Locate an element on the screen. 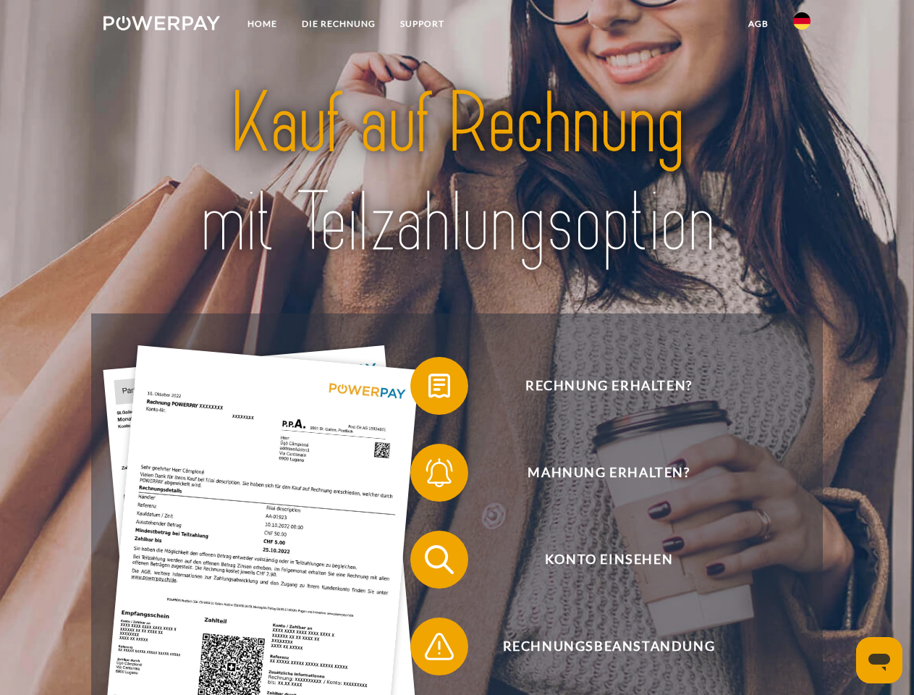  button: Mahnung erhalten? is located at coordinates (598, 473).